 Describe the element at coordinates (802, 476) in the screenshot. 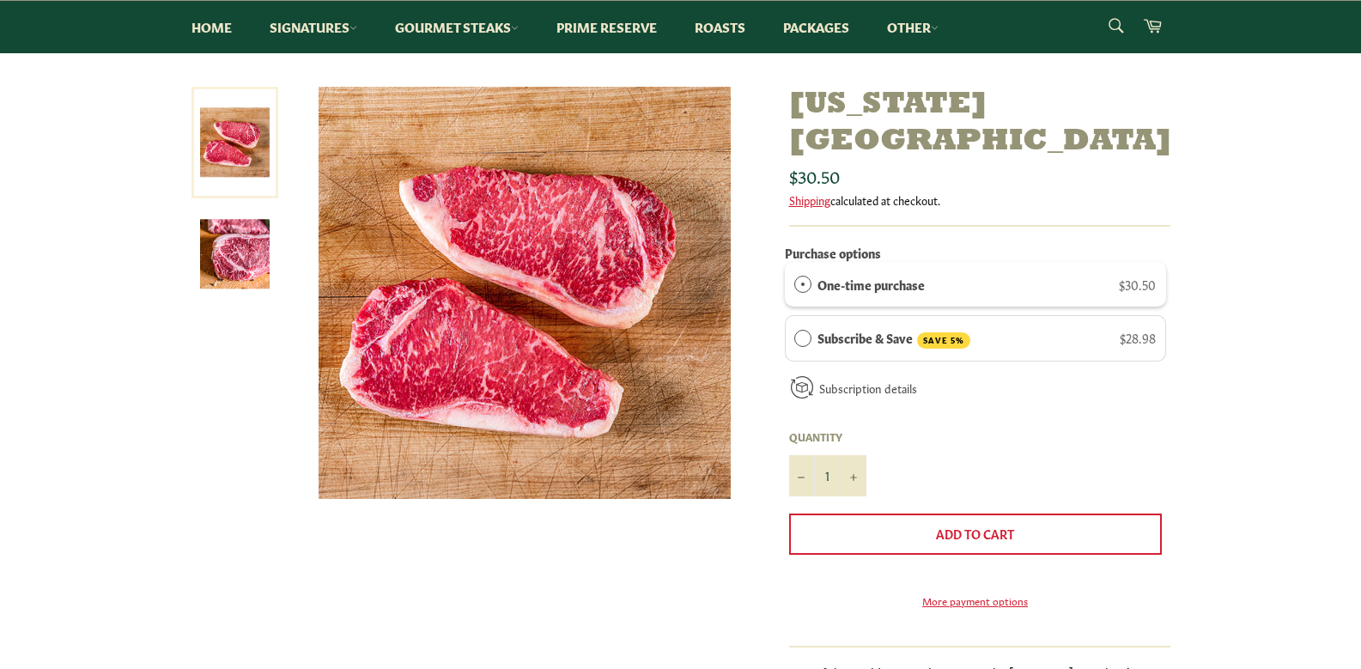

I see `button: Reduce item quantity by one` at that location.